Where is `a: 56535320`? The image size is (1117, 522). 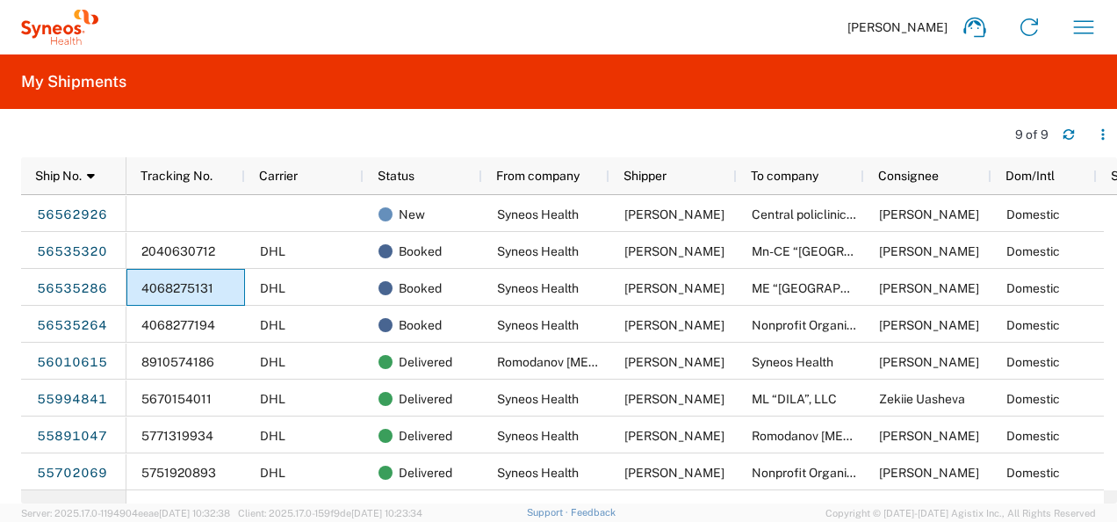
a: 56535320 is located at coordinates (72, 252).